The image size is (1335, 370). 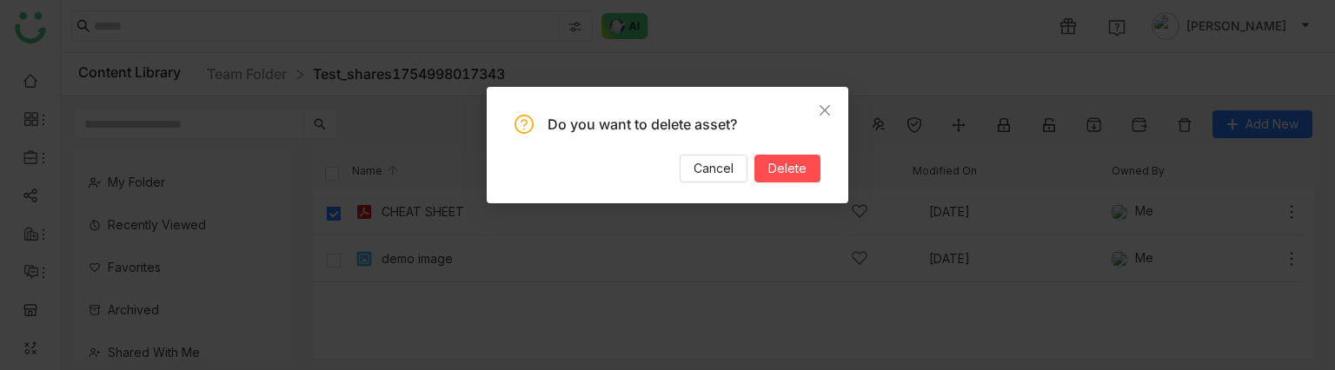 What do you see at coordinates (643, 124) in the screenshot?
I see `span: Do you want to delete asset?` at bounding box center [643, 124].